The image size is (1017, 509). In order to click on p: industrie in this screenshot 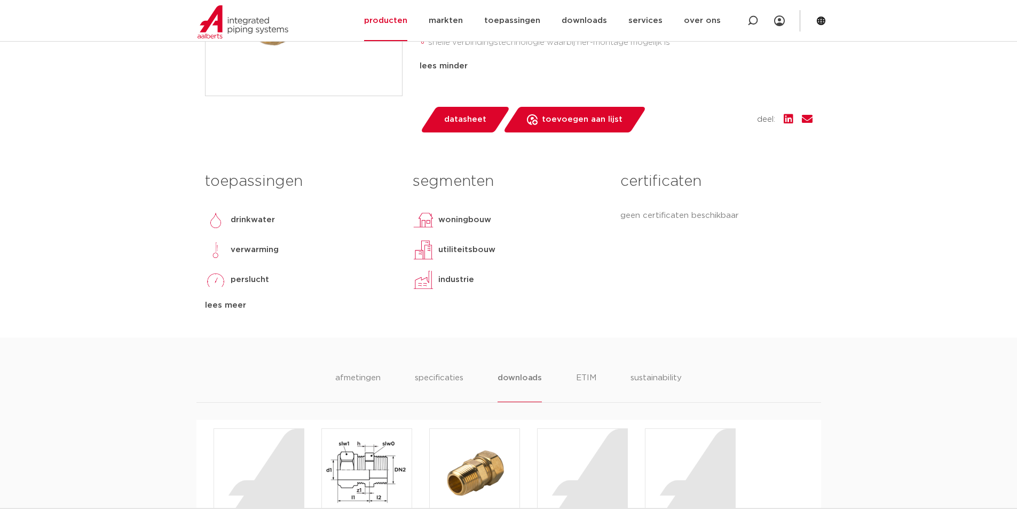, I will do `click(456, 280)`.